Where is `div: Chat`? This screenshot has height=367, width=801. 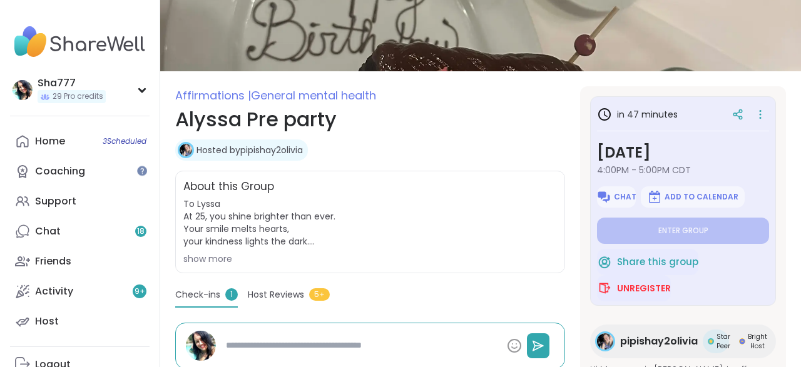
div: Chat is located at coordinates (48, 231).